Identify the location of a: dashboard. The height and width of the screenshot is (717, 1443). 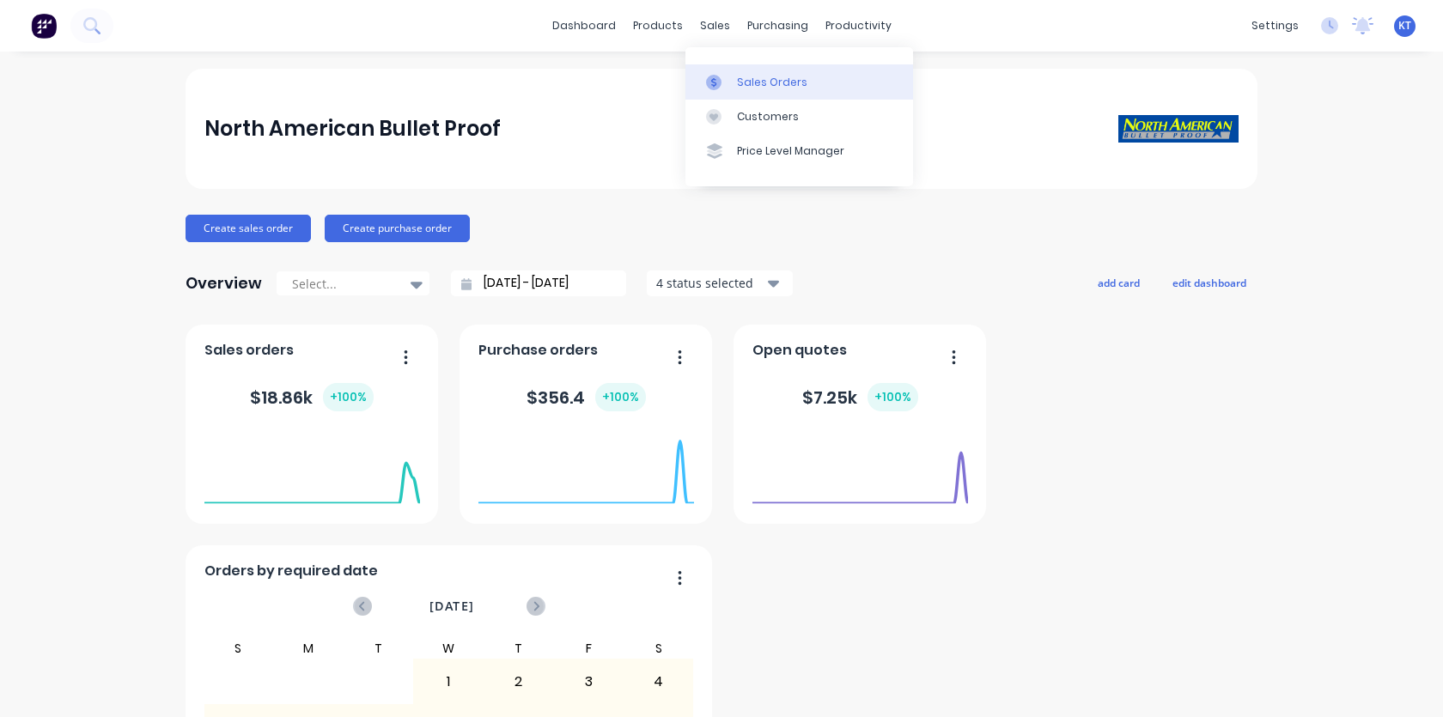
(584, 26).